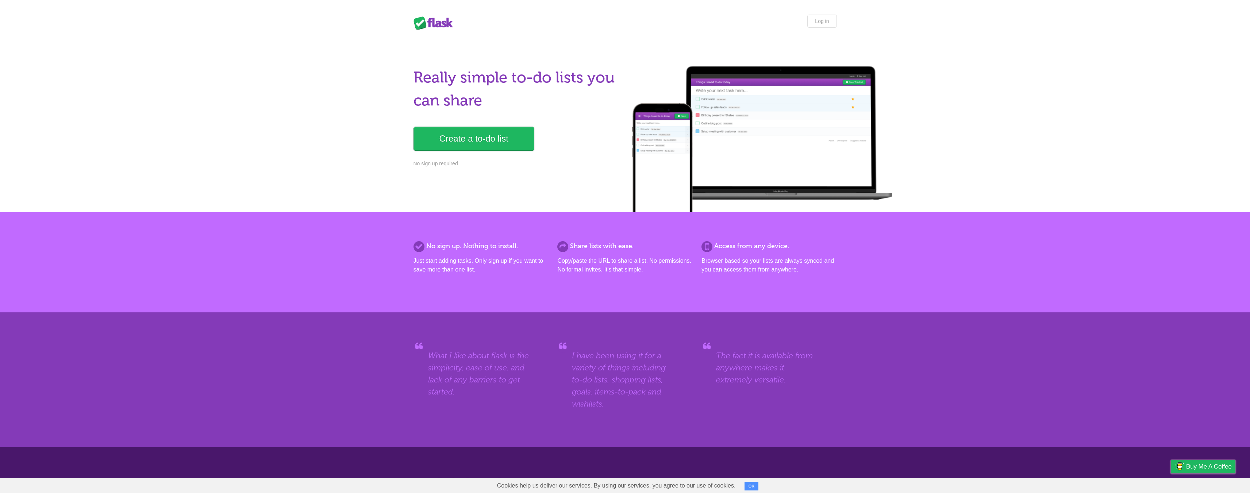 This screenshot has width=1250, height=493. I want to click on a: Create a to-do list, so click(474, 139).